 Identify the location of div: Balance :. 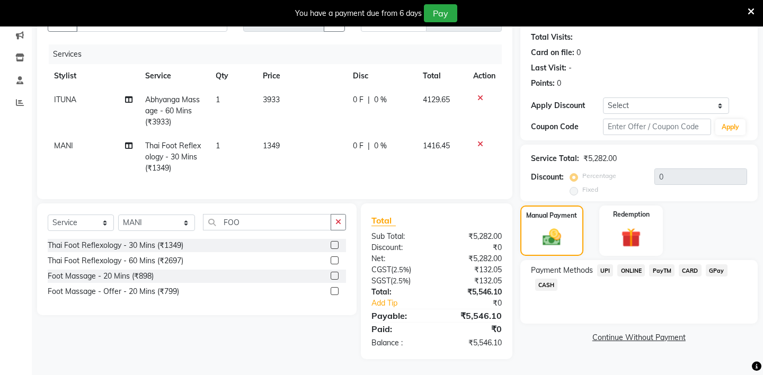
(400, 343).